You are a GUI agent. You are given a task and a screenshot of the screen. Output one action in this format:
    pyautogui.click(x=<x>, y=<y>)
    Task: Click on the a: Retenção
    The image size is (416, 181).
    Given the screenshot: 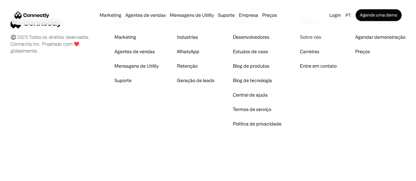 What is the action you would take?
    pyautogui.click(x=187, y=66)
    